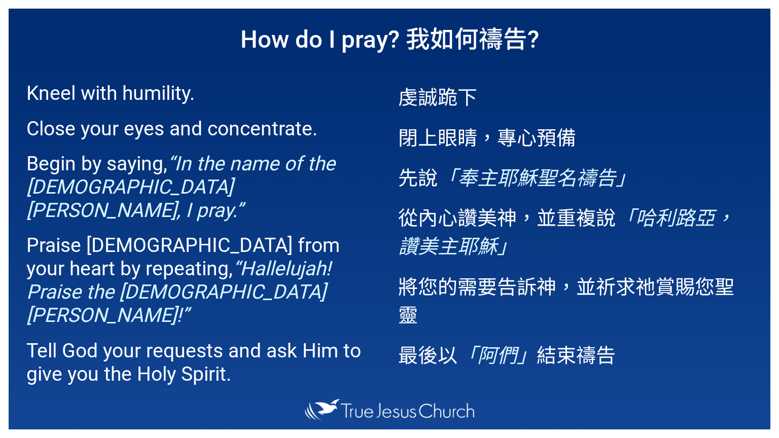 This screenshot has height=438, width=779. What do you see at coordinates (497, 356) in the screenshot?
I see `em: 「阿們」` at bounding box center [497, 356].